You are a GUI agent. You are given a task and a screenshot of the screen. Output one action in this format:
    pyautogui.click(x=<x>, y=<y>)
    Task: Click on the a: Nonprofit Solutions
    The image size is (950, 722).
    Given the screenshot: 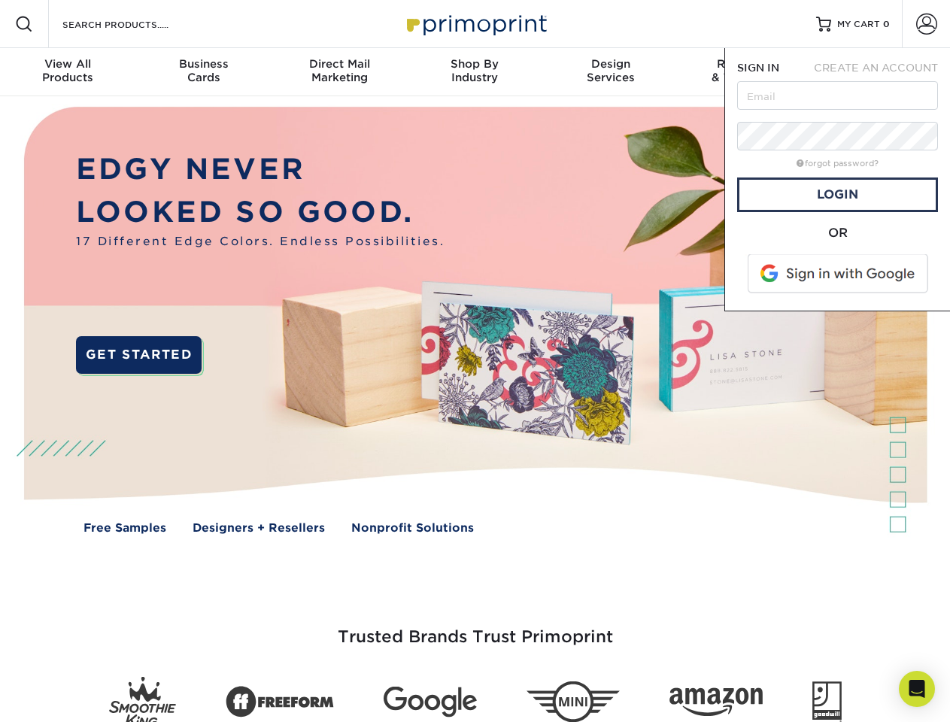 What is the action you would take?
    pyautogui.click(x=412, y=528)
    